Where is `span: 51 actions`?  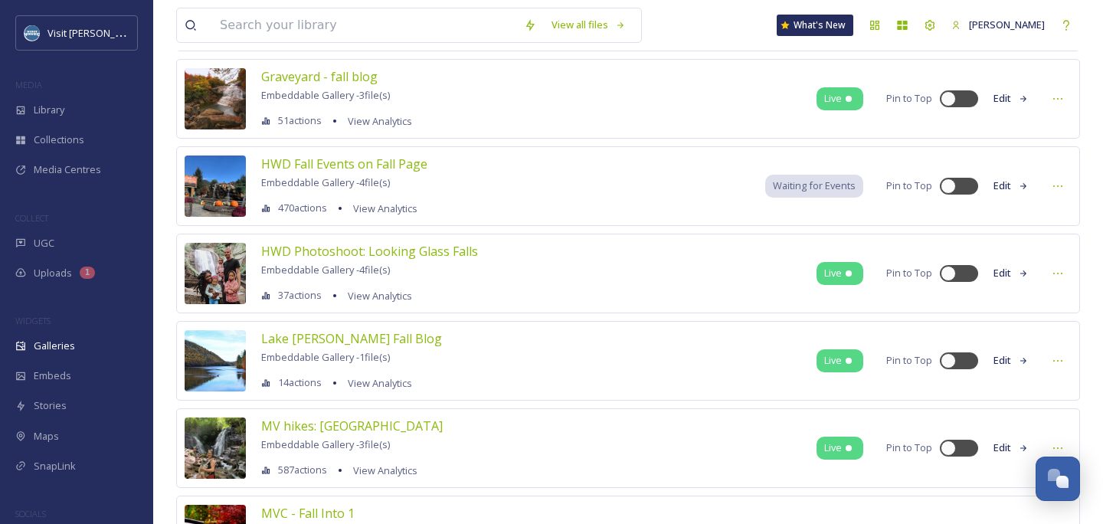 span: 51 actions is located at coordinates (299, 120).